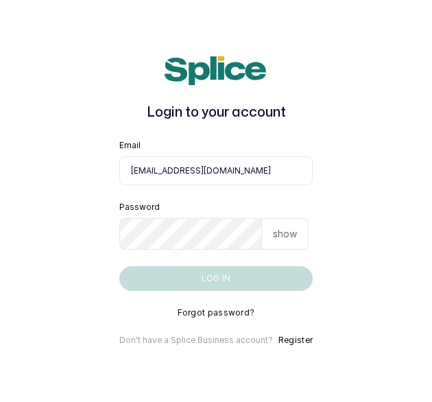  What do you see at coordinates (130, 146) in the screenshot?
I see `label: Email` at bounding box center [130, 146].